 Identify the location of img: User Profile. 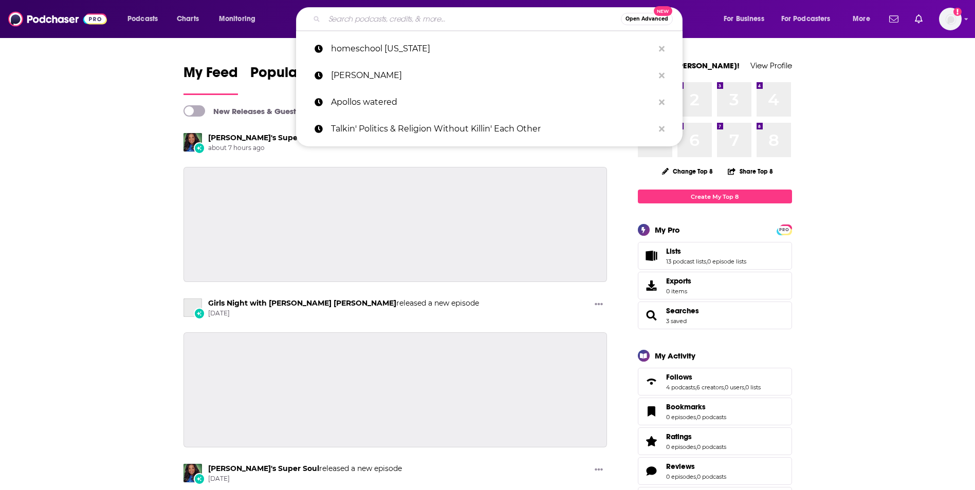
(950, 19).